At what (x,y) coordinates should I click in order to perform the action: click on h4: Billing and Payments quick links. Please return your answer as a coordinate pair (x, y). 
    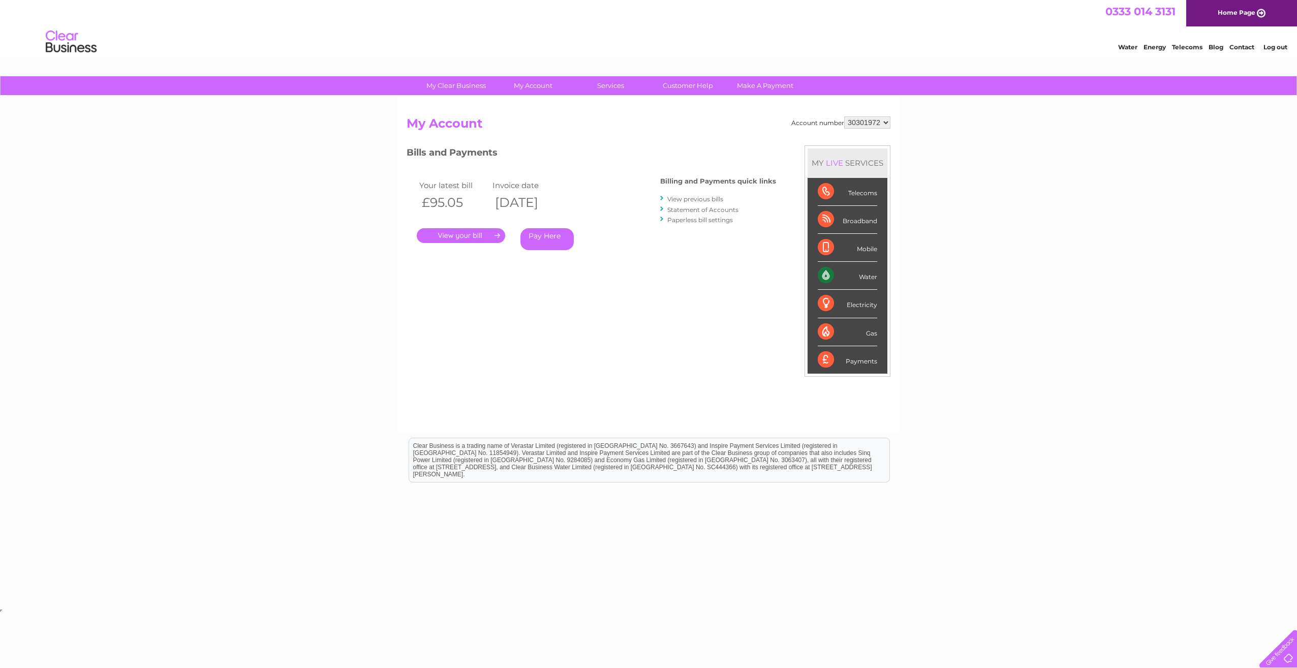
    Looking at the image, I should click on (718, 181).